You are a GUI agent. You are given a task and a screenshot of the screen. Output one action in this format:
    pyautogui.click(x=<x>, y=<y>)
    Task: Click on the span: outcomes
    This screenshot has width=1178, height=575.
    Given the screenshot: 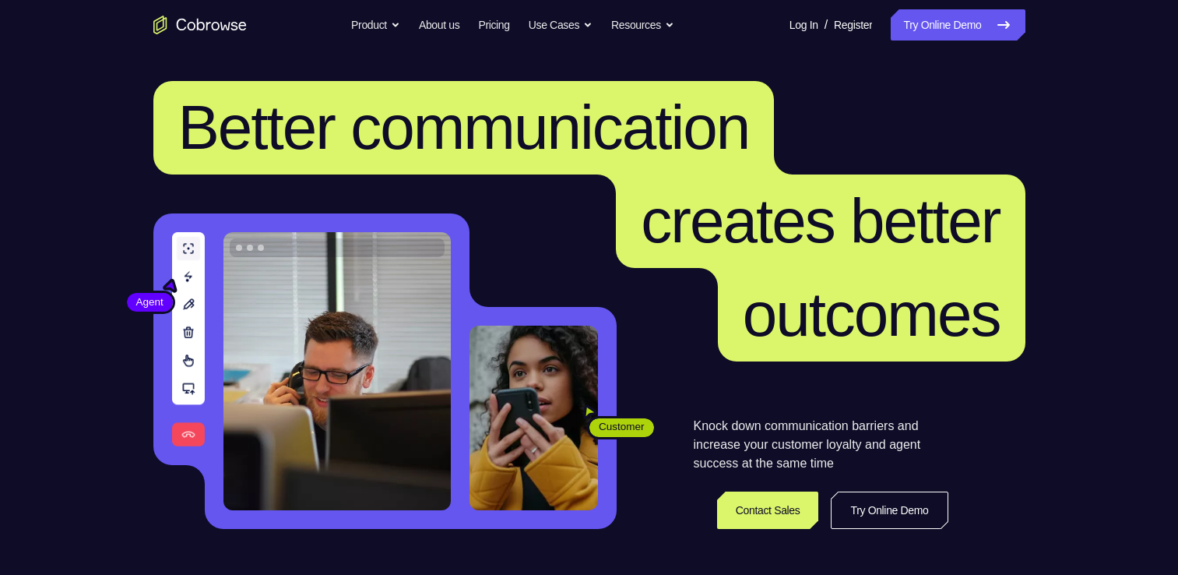 What is the action you would take?
    pyautogui.click(x=871, y=314)
    